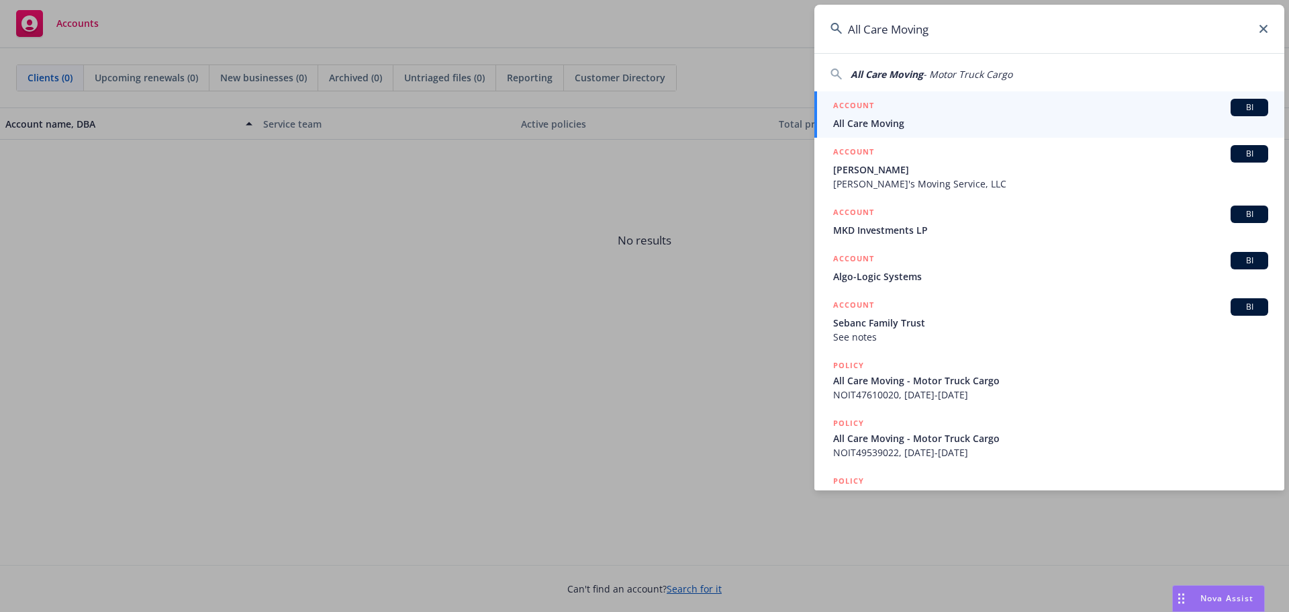  What do you see at coordinates (1051, 276) in the screenshot?
I see `span: Algo-Logic Systems` at bounding box center [1051, 276].